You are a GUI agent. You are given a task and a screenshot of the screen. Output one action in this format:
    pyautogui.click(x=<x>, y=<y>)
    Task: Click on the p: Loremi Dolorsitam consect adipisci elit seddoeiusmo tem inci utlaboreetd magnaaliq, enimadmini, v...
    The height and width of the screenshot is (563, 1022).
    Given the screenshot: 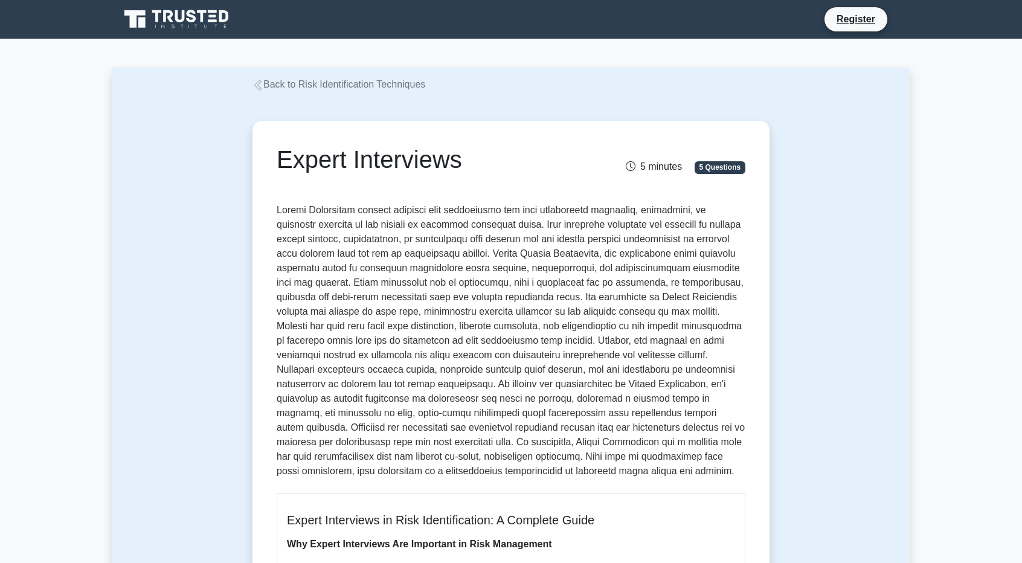 What is the action you would take?
    pyautogui.click(x=511, y=343)
    